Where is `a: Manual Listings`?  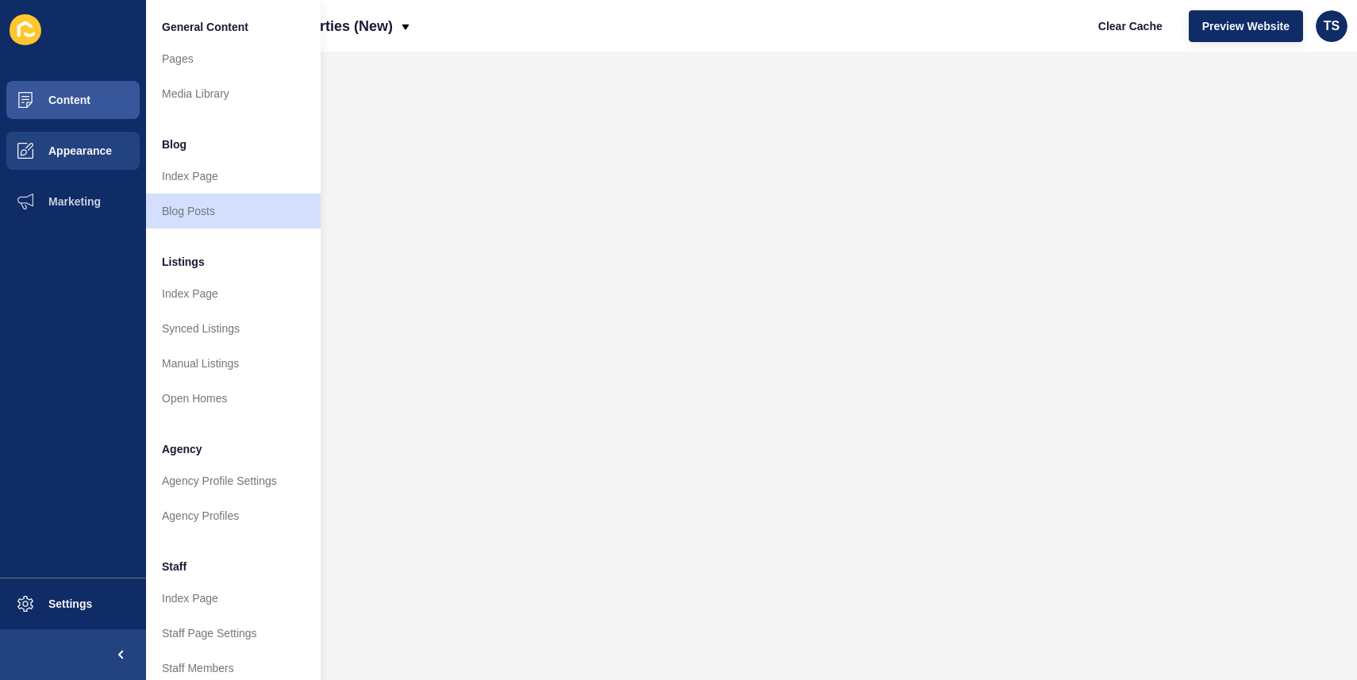 a: Manual Listings is located at coordinates (233, 364).